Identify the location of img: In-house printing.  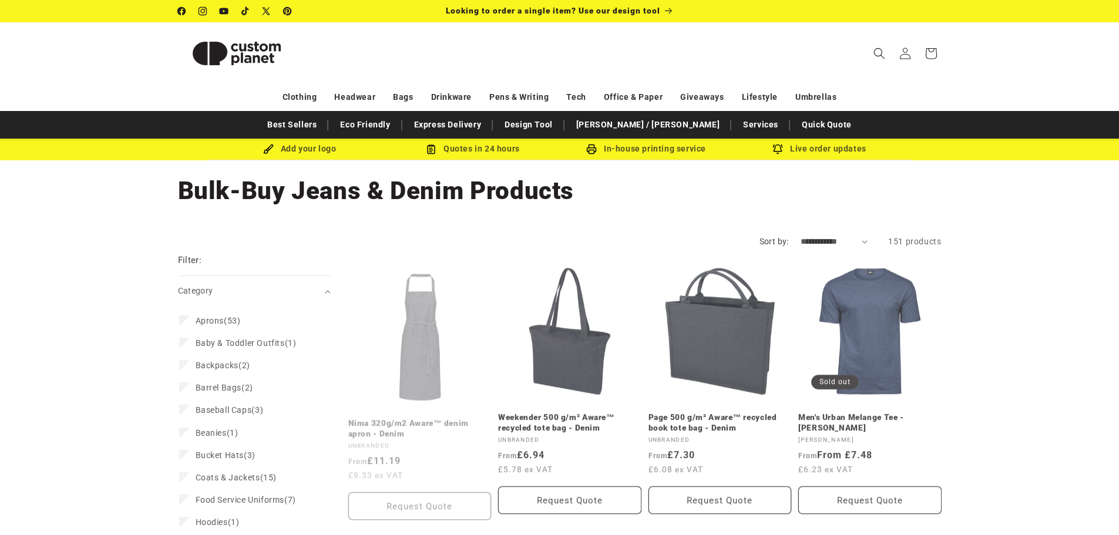
(592, 149).